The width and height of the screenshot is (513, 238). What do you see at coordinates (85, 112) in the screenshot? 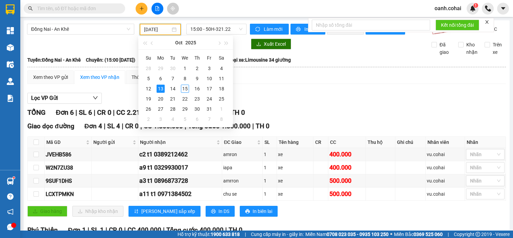
I see `span: SL 6` at bounding box center [85, 112].